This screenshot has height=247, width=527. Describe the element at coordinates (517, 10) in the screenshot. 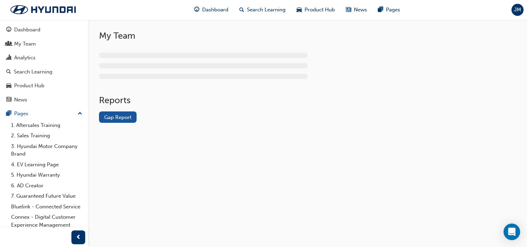

I see `button: JM` at that location.